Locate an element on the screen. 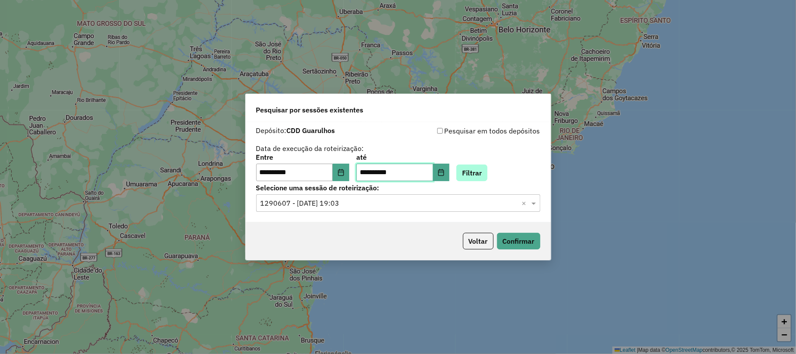 The image size is (796, 354). strong: CDD Guarulhos is located at coordinates (311, 130).